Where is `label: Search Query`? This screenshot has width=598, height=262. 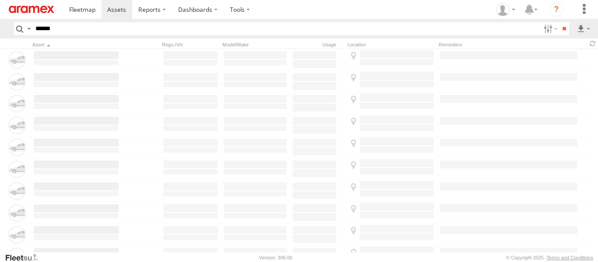 label: Search Query is located at coordinates (29, 28).